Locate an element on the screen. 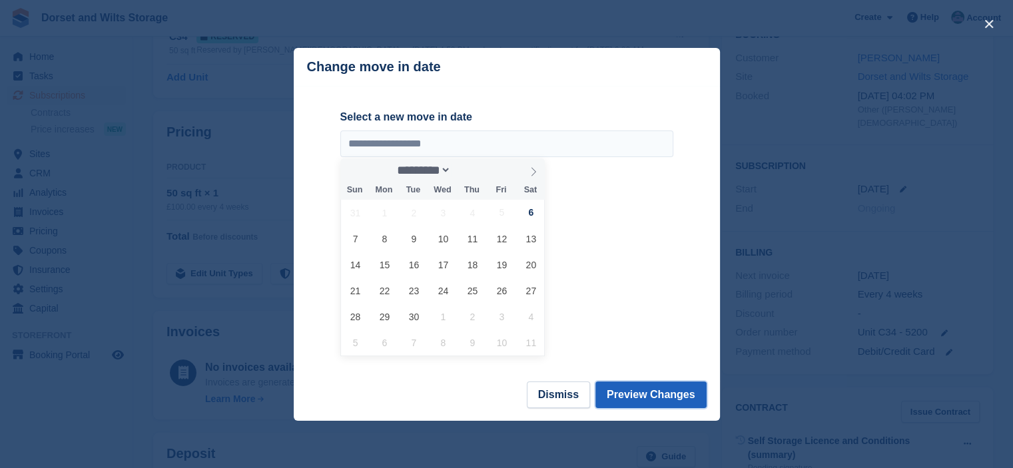  span: September 28, 2025 is located at coordinates (355, 316).